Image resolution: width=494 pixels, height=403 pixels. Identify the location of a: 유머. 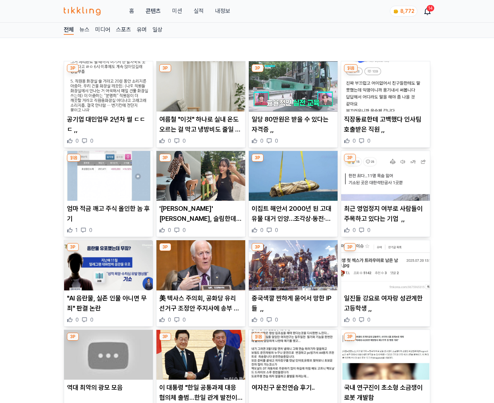
(142, 30).